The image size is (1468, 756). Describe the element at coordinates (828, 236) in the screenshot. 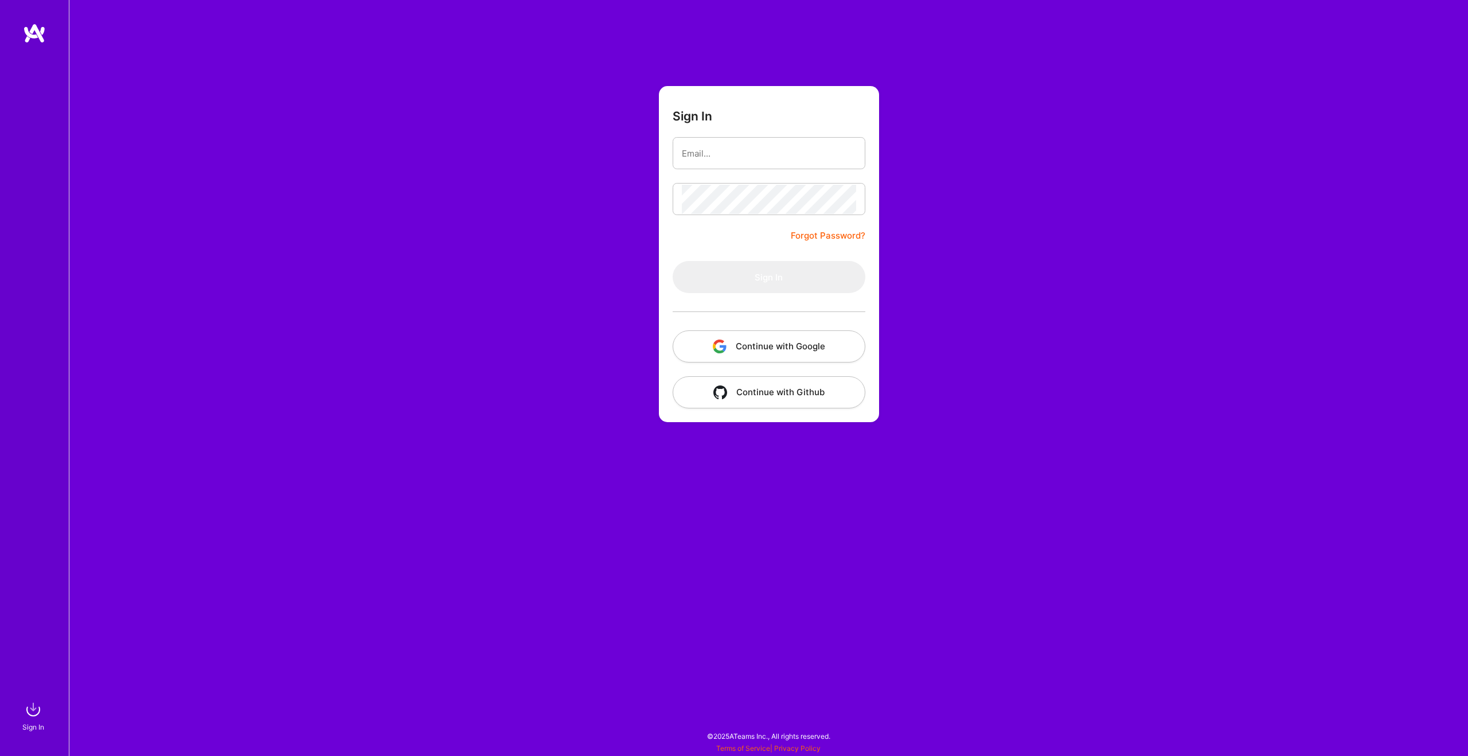

I see `a: Forgot Password?` at that location.